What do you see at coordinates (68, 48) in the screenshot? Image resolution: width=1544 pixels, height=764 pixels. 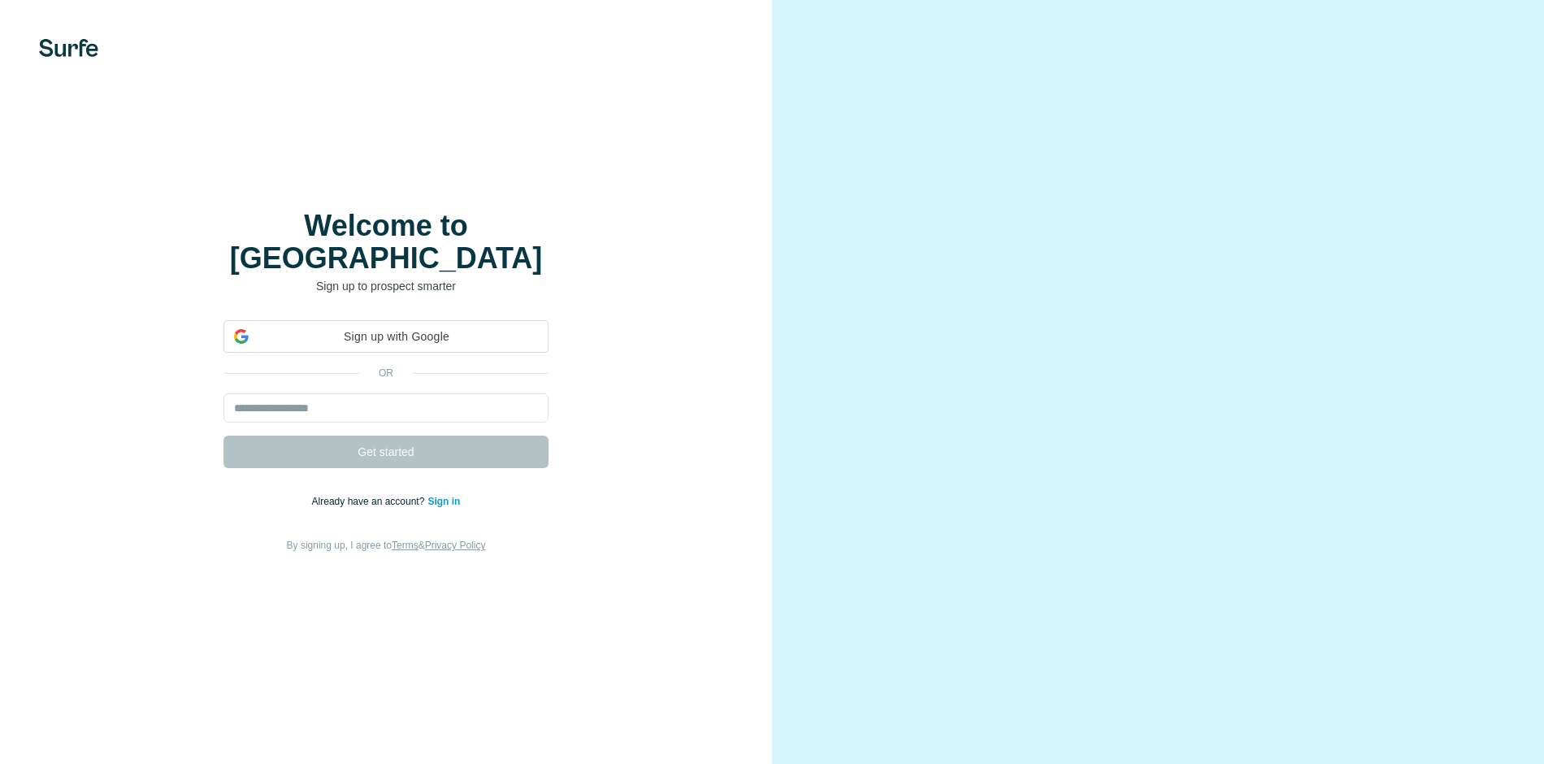 I see `img: Surfe's logo` at bounding box center [68, 48].